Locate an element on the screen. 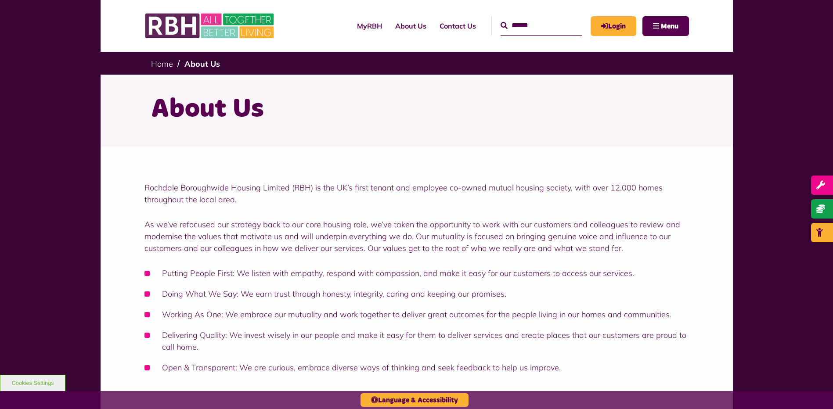 Image resolution: width=833 pixels, height=409 pixels. a: Contact Us is located at coordinates (457, 26).